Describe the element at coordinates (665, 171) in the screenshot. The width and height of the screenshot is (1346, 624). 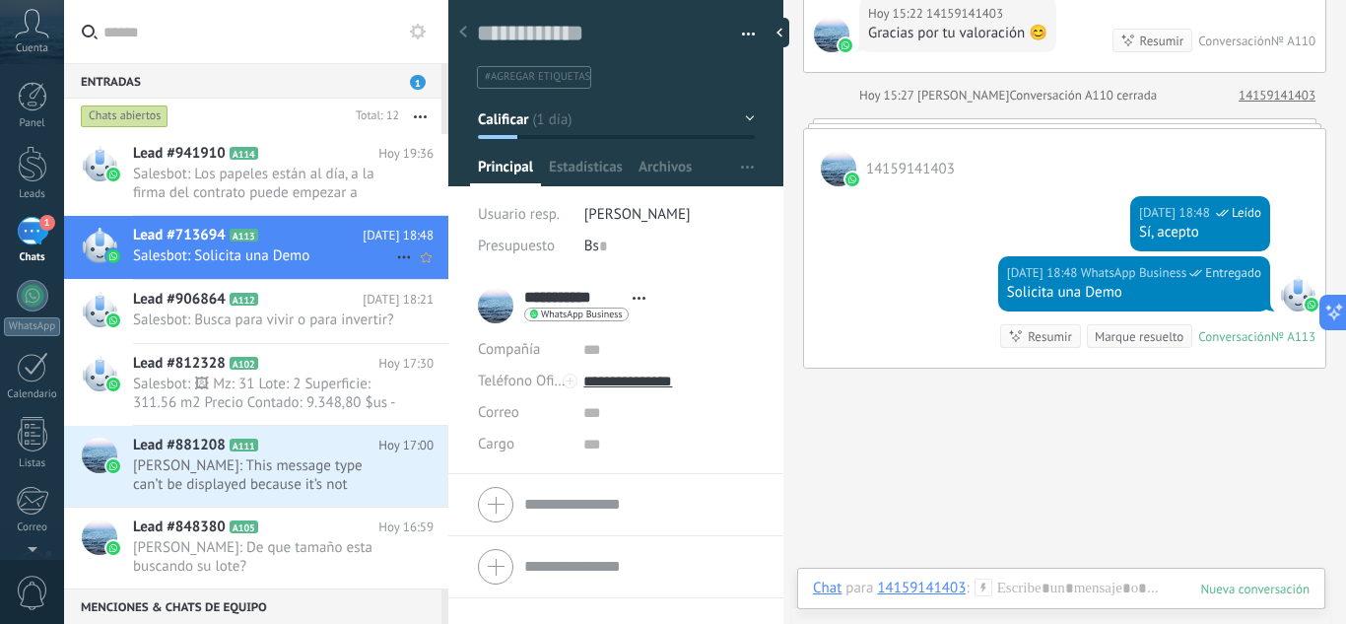
I see `span: Archivos` at that location.